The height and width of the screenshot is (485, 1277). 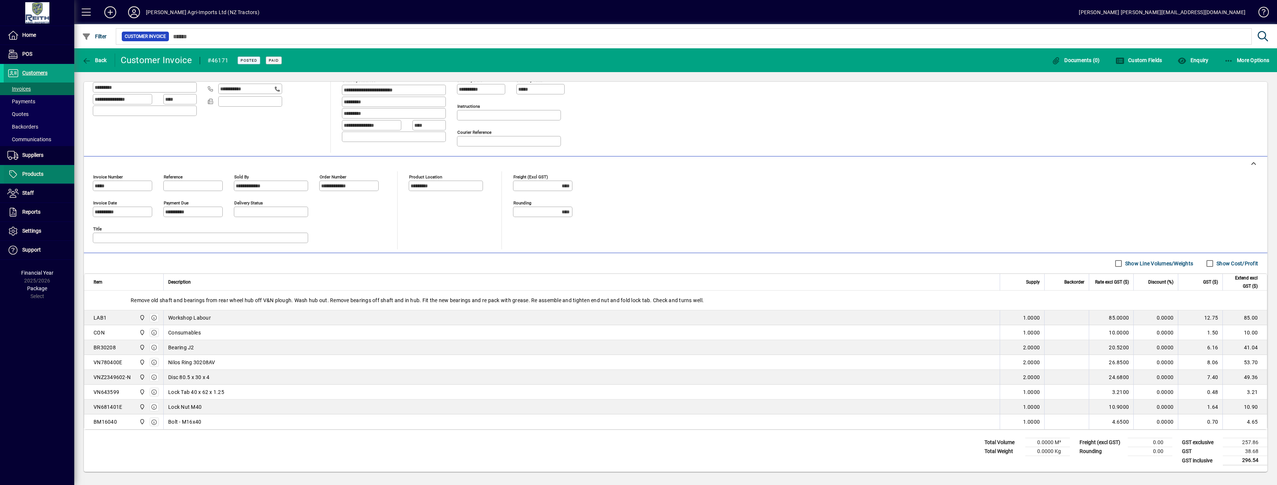 What do you see at coordinates (333, 177) in the screenshot?
I see `mat-label: Order number` at bounding box center [333, 177].